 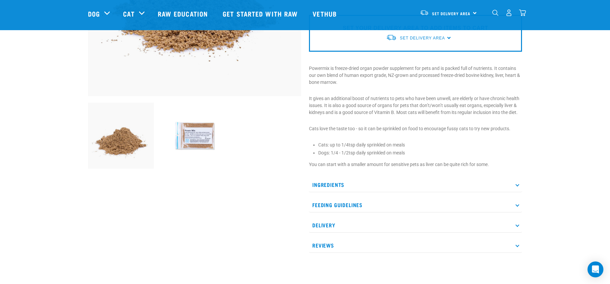 I want to click on a: Raw Education, so click(x=184, y=14).